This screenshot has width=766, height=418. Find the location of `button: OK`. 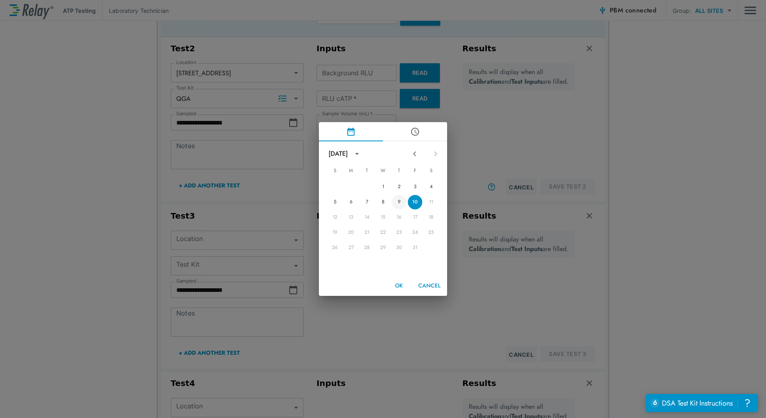

button: OK is located at coordinates (399, 286).